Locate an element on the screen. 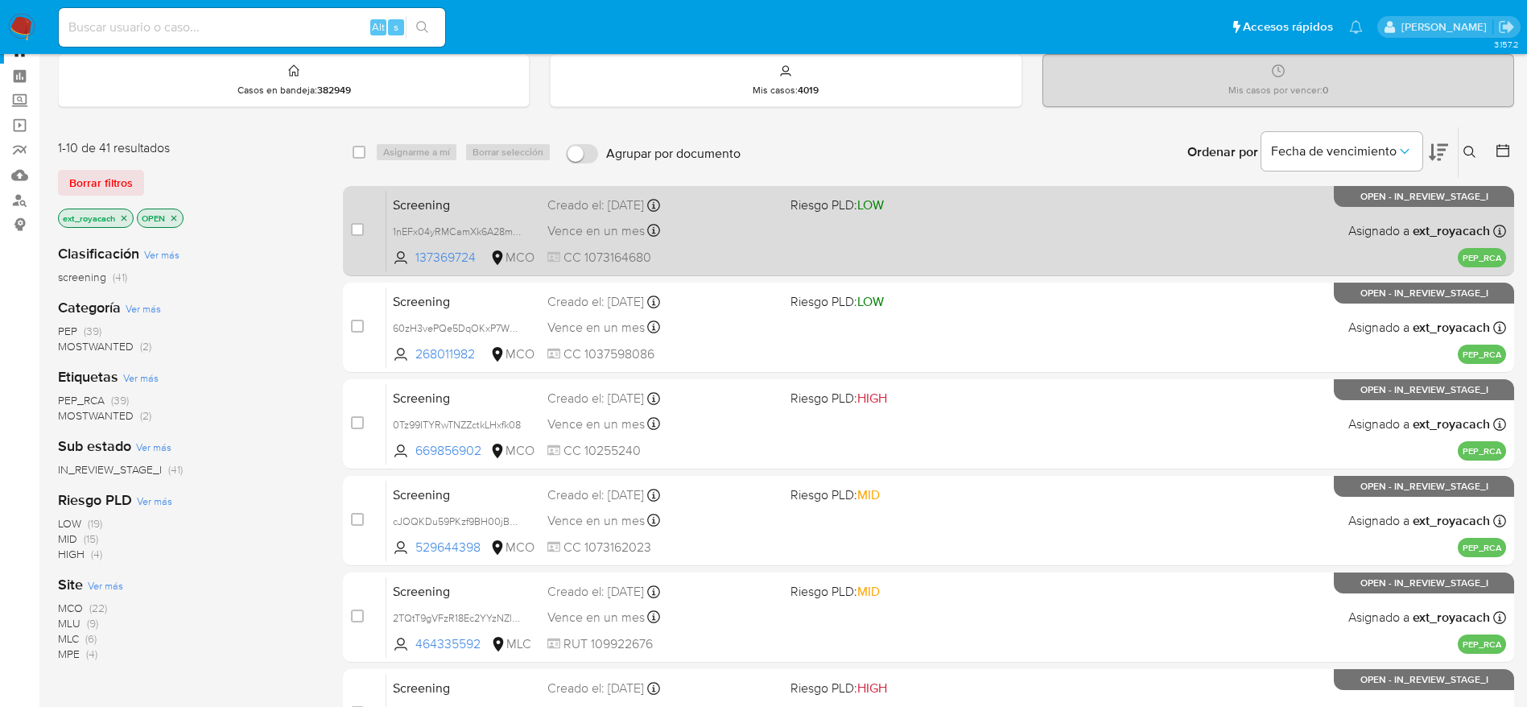 The width and height of the screenshot is (1527, 707). input: Buscar usuario o caso... is located at coordinates (252, 27).